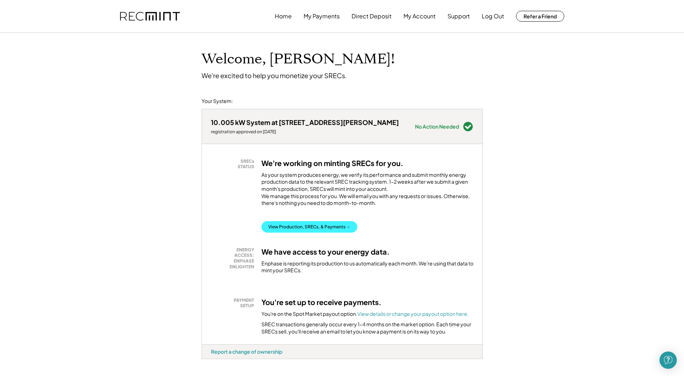  What do you see at coordinates (540, 16) in the screenshot?
I see `button: Refer a Friend` at bounding box center [540, 16].